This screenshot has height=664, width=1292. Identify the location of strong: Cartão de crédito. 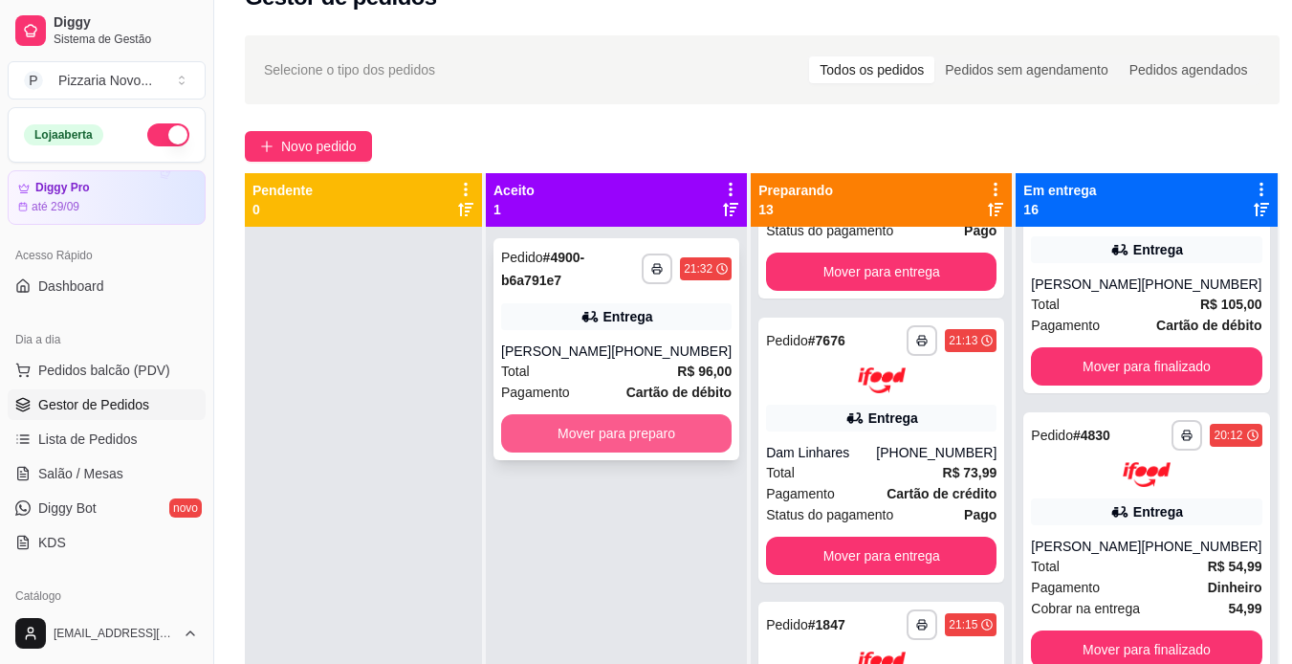
(941, 493).